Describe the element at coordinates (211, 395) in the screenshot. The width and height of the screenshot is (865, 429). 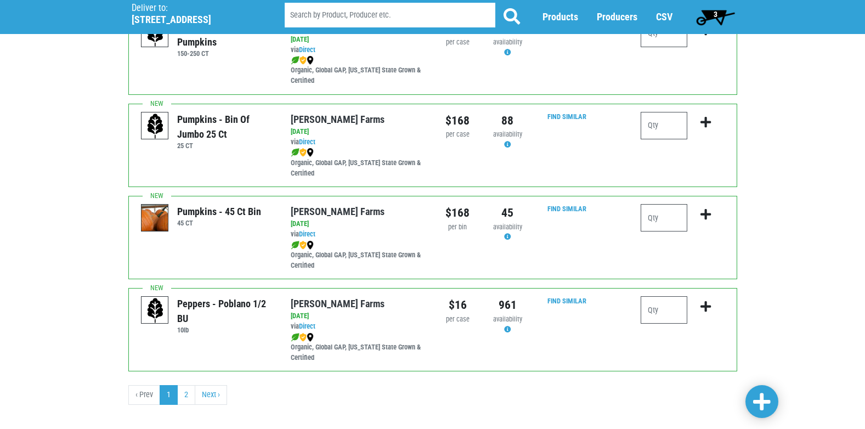
I see `a: next` at that location.